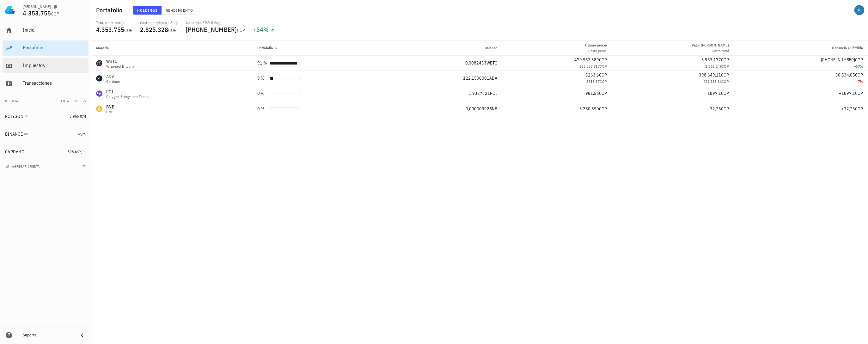 This screenshot has width=868, height=344. I want to click on th: Ganancia / Pérdida: Sin ordenar. Pulse para ordenar de forma ascendente., so click(801, 48).